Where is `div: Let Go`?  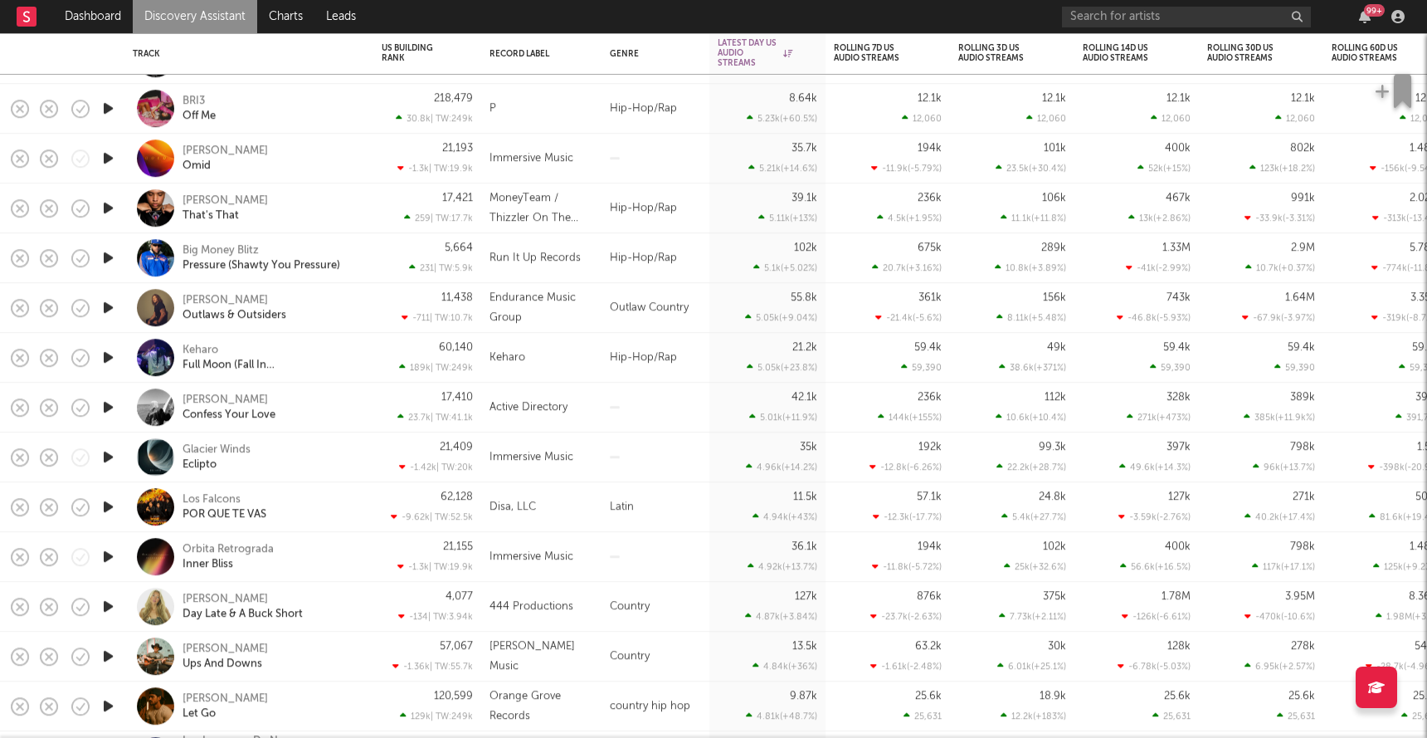 div: Let Go is located at coordinates (199, 714).